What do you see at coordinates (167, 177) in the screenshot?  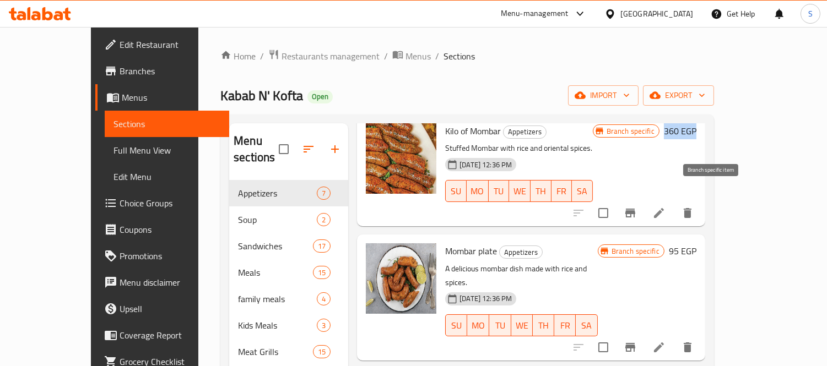 I see `span: Edit Menu` at bounding box center [167, 177].